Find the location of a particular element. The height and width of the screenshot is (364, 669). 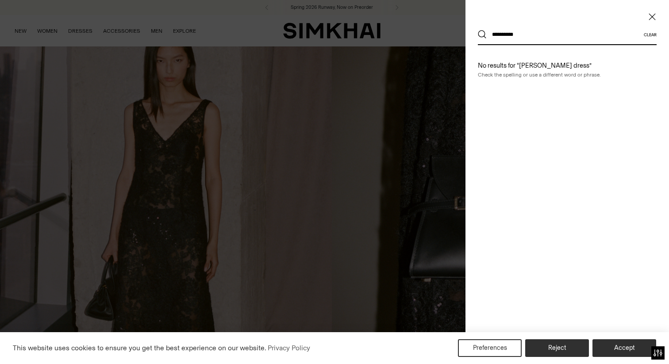

button: Search is located at coordinates (483, 35).